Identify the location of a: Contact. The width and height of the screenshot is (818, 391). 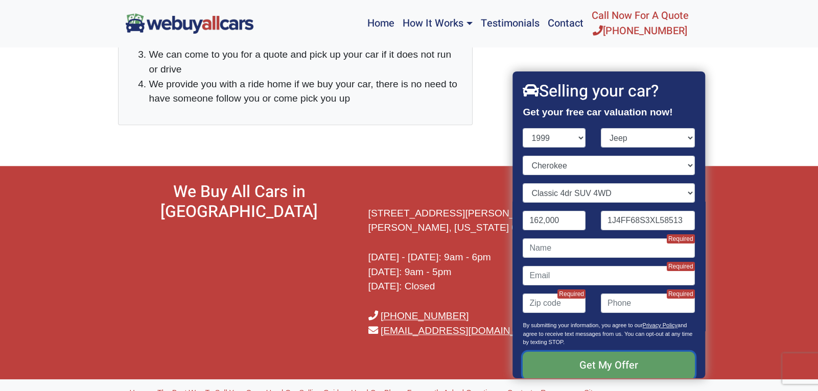
(566, 24).